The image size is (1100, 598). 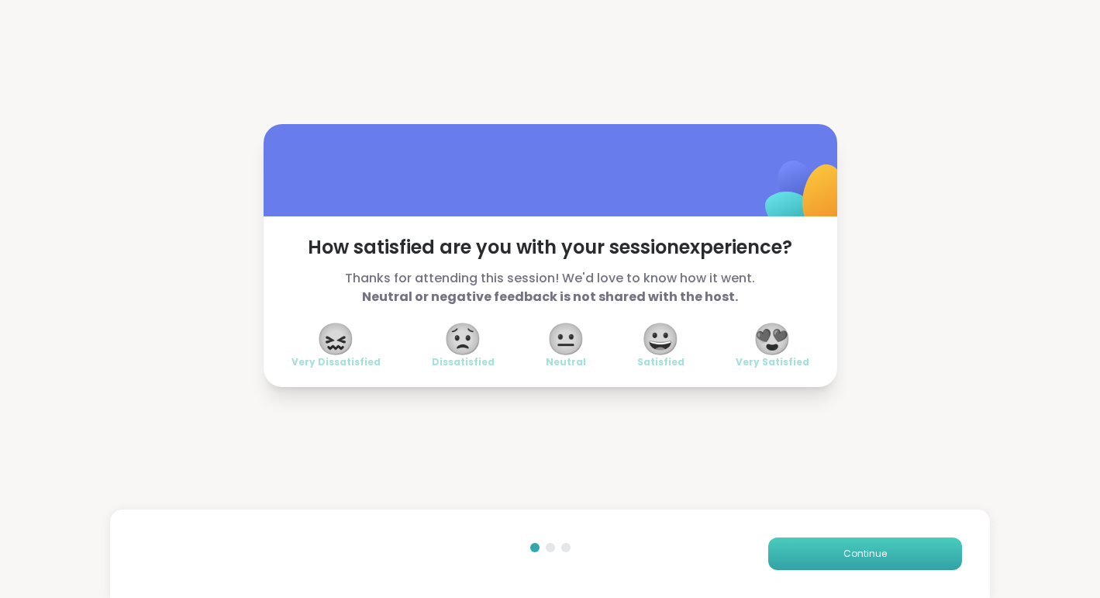 What do you see at coordinates (336, 362) in the screenshot?
I see `span: Very Dissatisfied` at bounding box center [336, 362].